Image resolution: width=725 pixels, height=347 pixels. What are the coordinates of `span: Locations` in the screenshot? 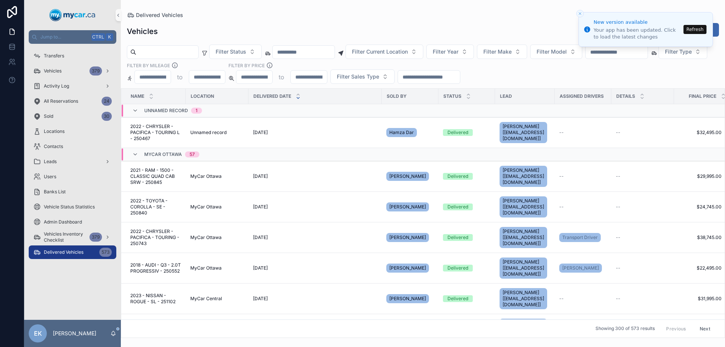 It's located at (54, 131).